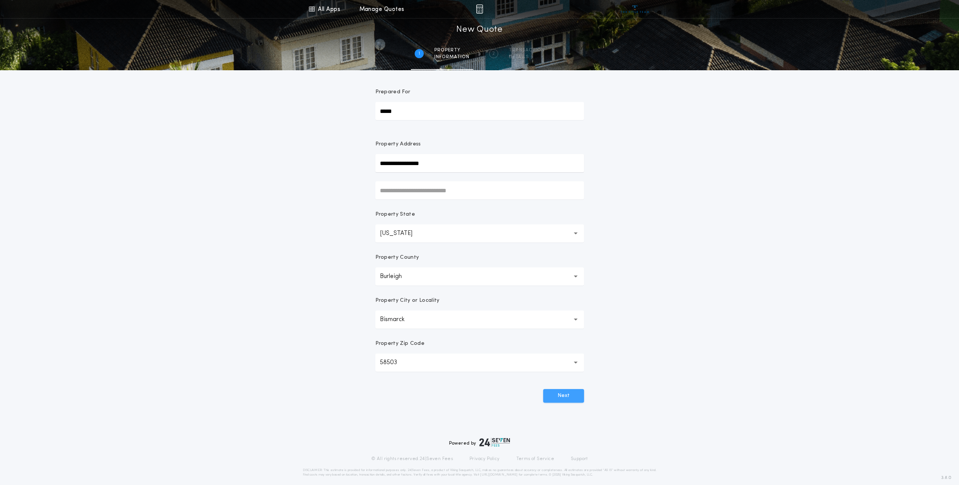 The height and width of the screenshot is (485, 959). What do you see at coordinates (393, 92) in the screenshot?
I see `p: Prepared For` at bounding box center [393, 92].